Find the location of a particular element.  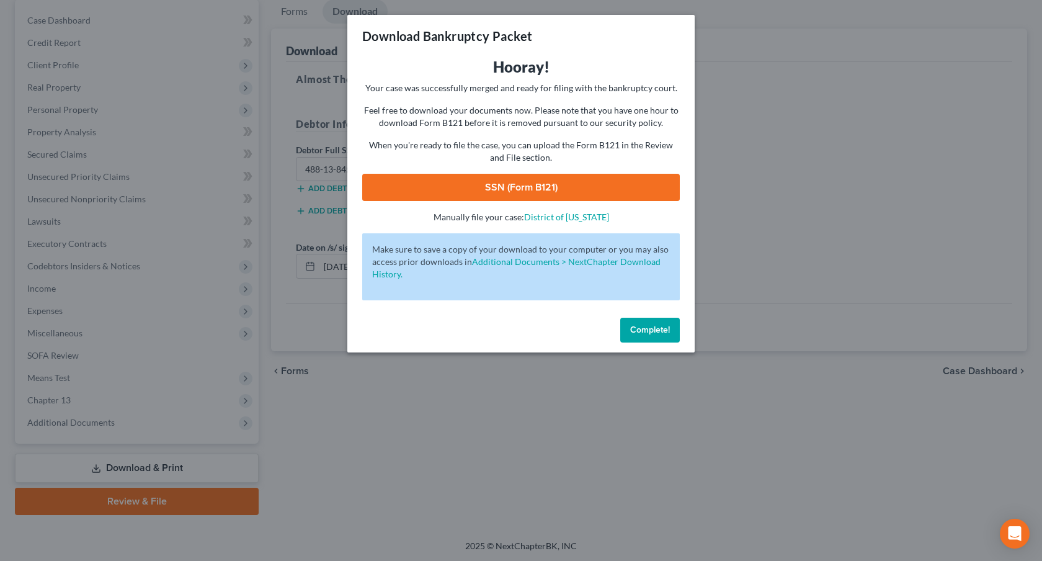

div: Open Intercom Messenger is located at coordinates (1015, 533).